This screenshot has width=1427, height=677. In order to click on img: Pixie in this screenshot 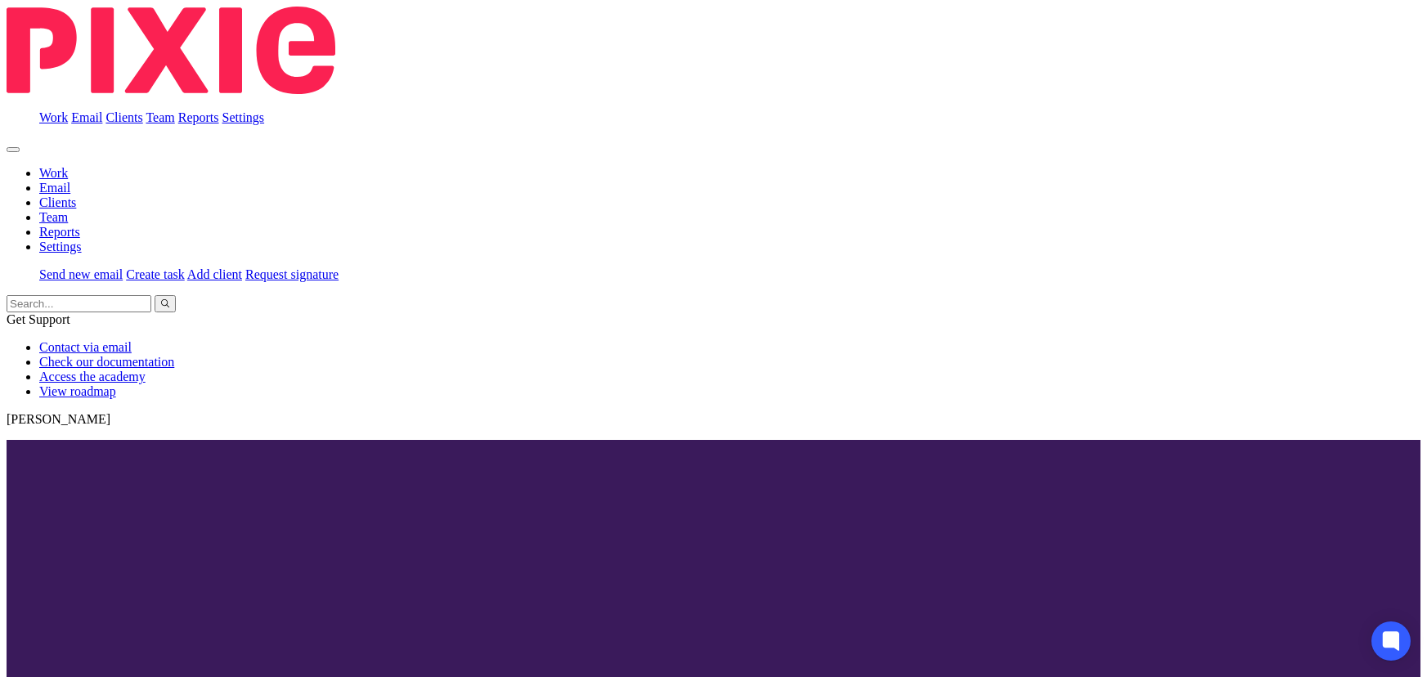, I will do `click(171, 50)`.